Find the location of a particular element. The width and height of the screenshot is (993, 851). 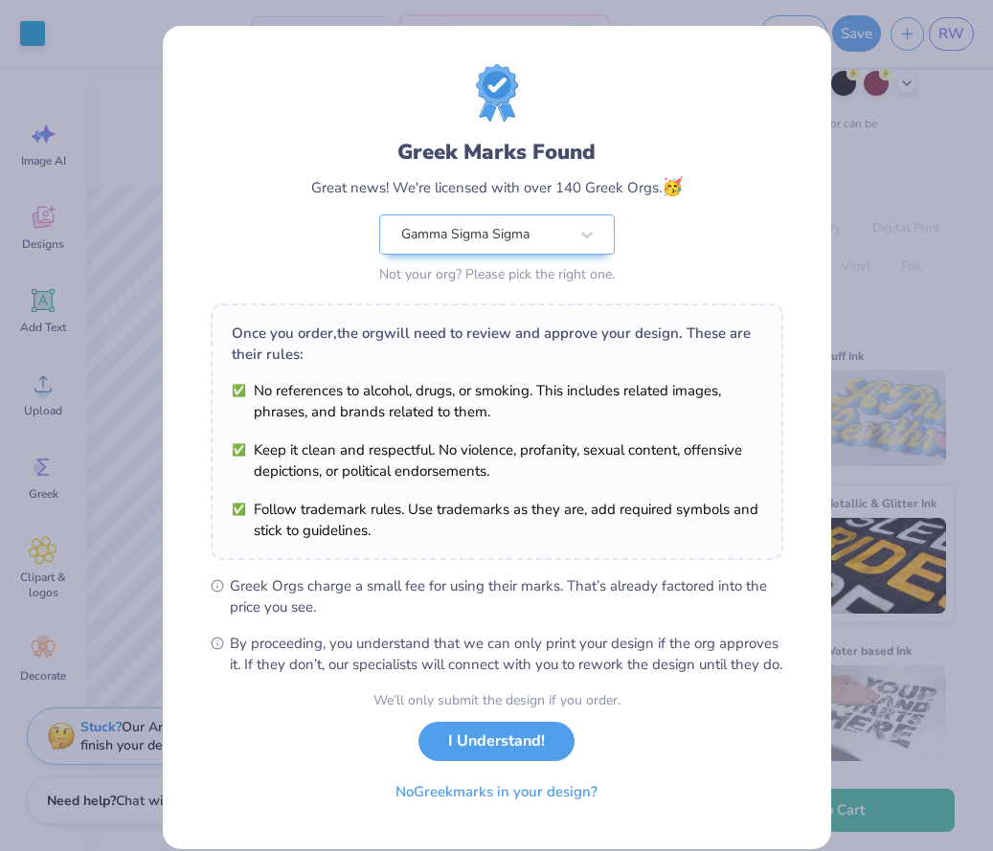

li: Keep it clean and respectful. No violence, profanity, sexual content, offensive depictions, or po... is located at coordinates (497, 461).